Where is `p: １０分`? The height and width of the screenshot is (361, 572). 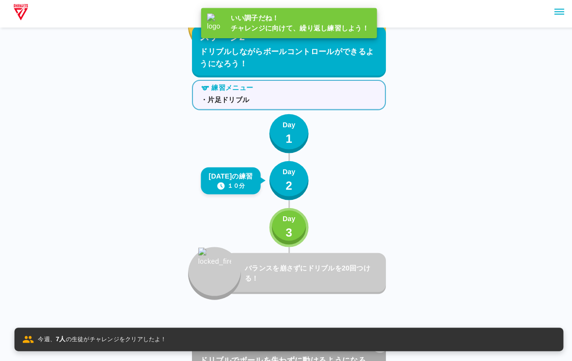
p: １０分 is located at coordinates (234, 188).